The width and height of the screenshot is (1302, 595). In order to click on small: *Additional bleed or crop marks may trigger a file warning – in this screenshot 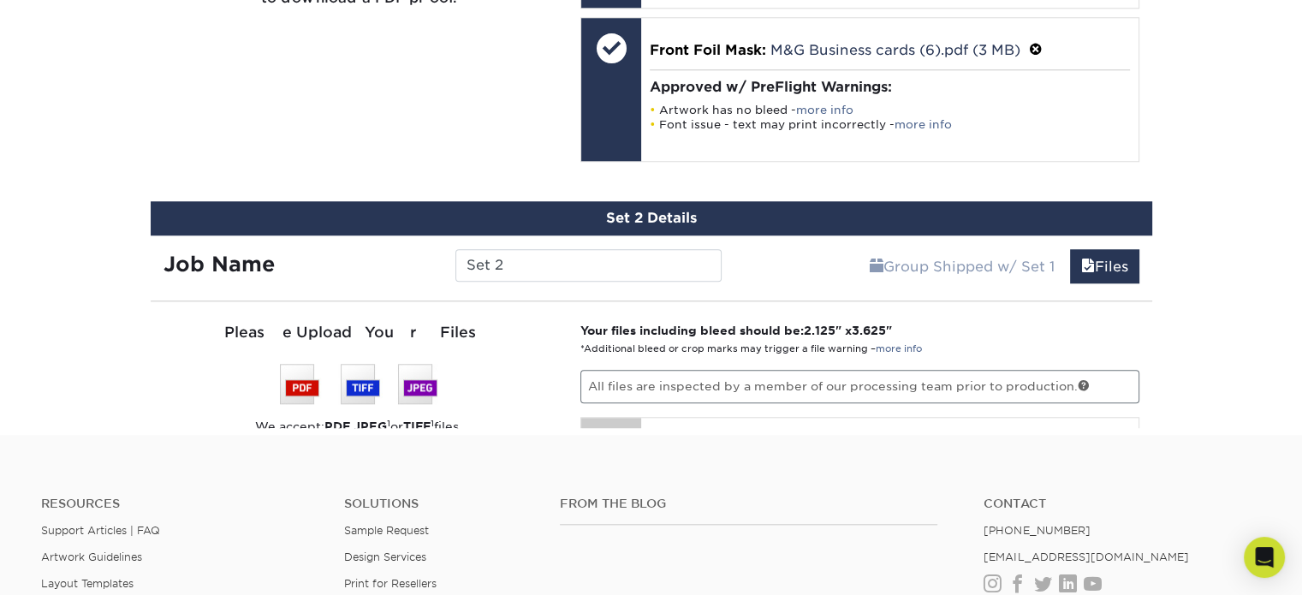, I will do `click(751, 348)`.